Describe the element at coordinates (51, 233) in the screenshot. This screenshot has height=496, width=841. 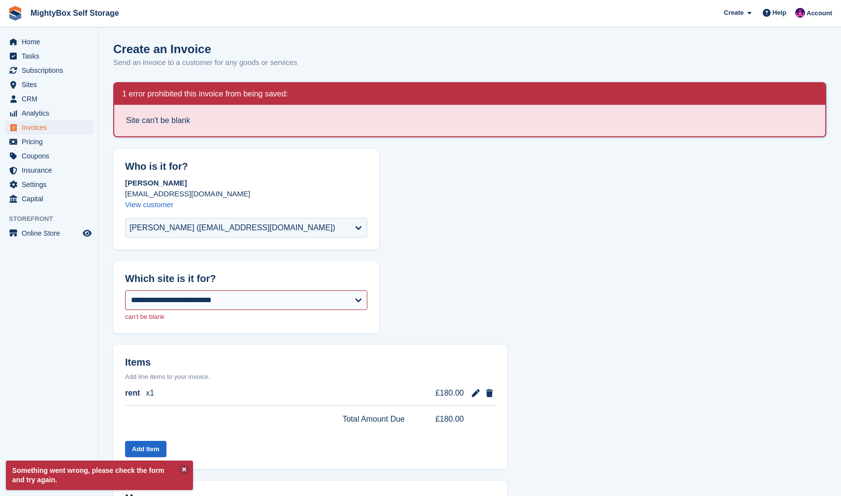
I see `span: Online Store` at that location.